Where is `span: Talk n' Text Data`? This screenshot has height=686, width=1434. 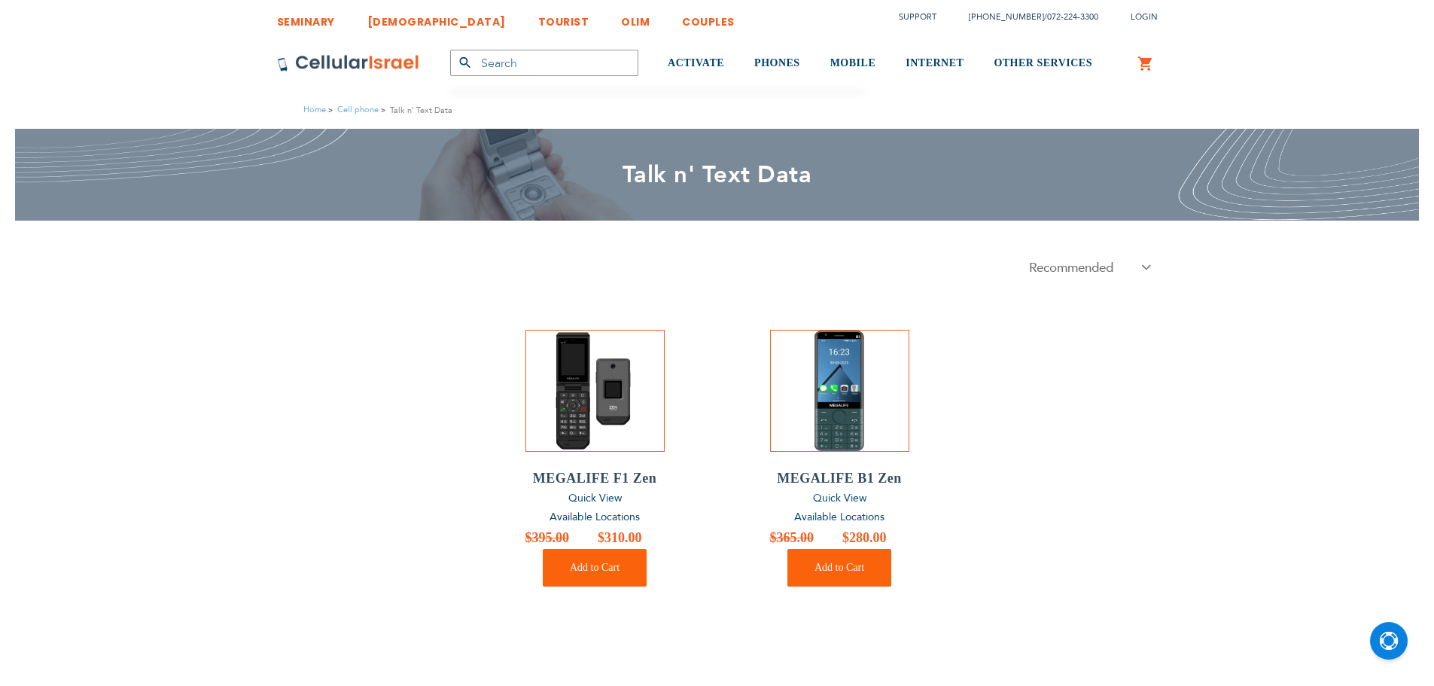
span: Talk n' Text Data is located at coordinates (717, 175).